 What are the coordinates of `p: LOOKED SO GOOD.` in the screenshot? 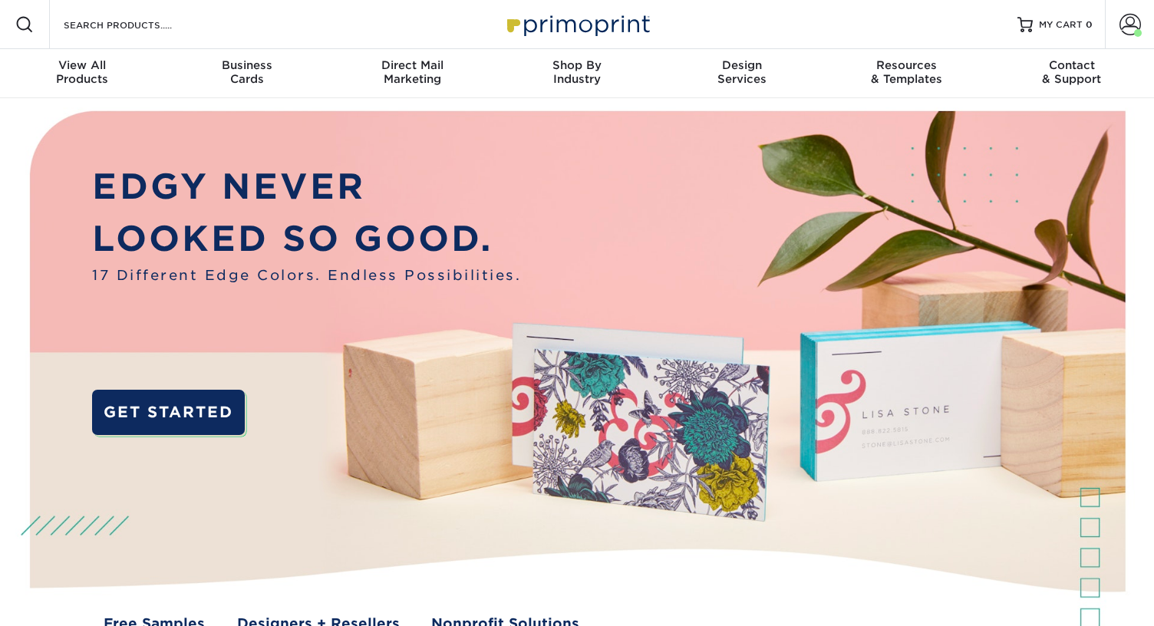 It's located at (306, 239).